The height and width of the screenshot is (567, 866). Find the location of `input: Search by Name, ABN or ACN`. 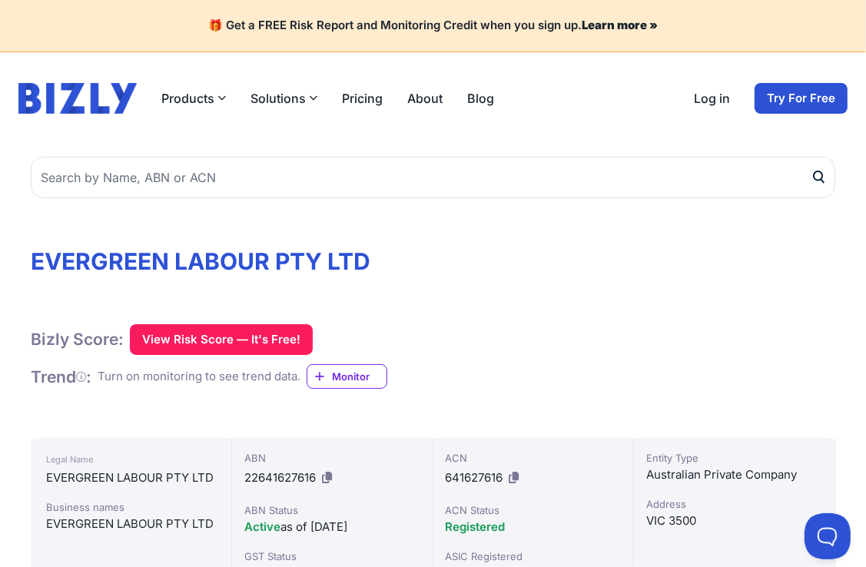

input: Search by Name, ABN or ACN is located at coordinates (432, 177).